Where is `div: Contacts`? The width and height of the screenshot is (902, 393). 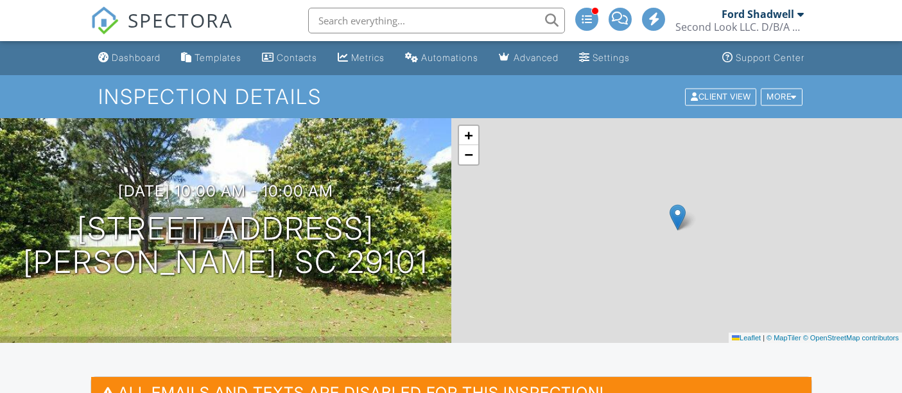 div: Contacts is located at coordinates (297, 57).